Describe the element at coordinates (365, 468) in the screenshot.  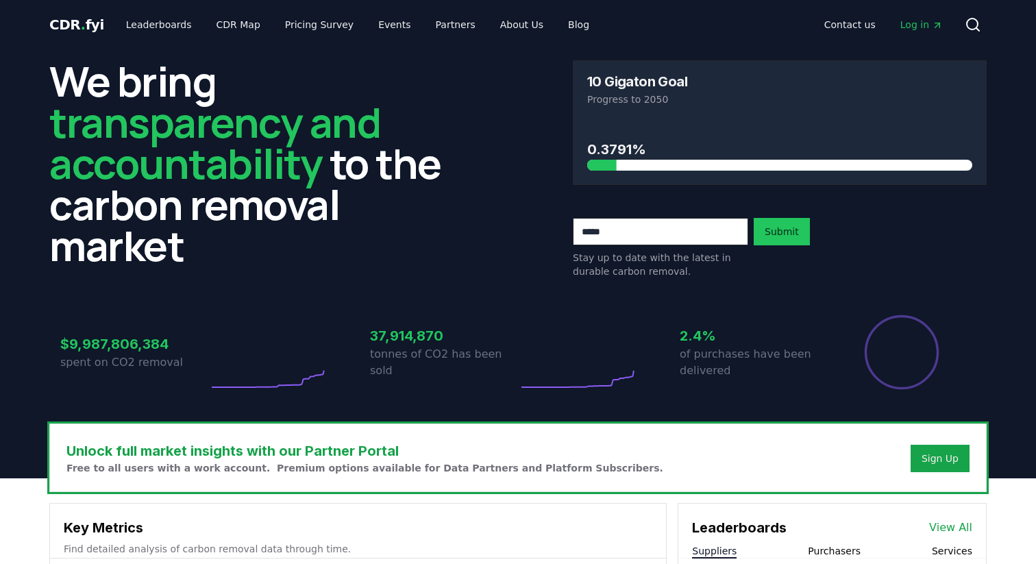
I see `p: Free to all users with a work account. Premium options available for Data Partners and Platform S...` at that location.